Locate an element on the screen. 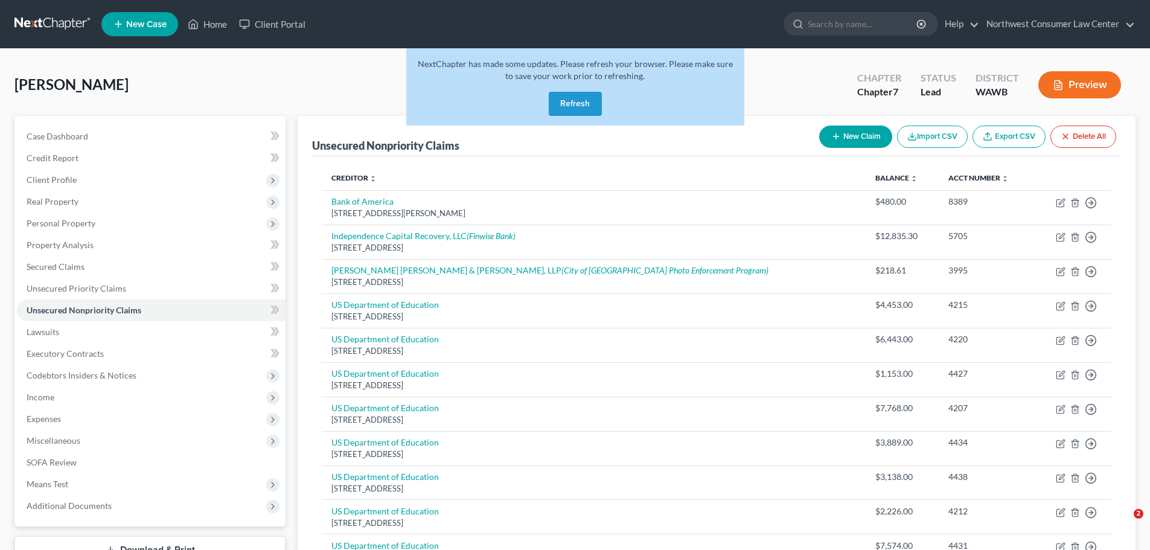 This screenshot has width=1150, height=550. span: Expenses is located at coordinates (43, 418).